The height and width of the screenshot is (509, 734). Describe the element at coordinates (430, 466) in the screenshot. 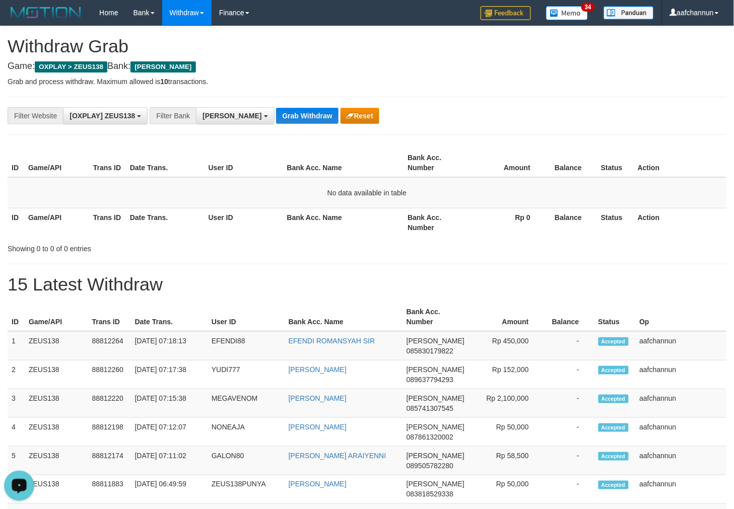

I see `span: Copy 089505782280 to clipboard` at that location.